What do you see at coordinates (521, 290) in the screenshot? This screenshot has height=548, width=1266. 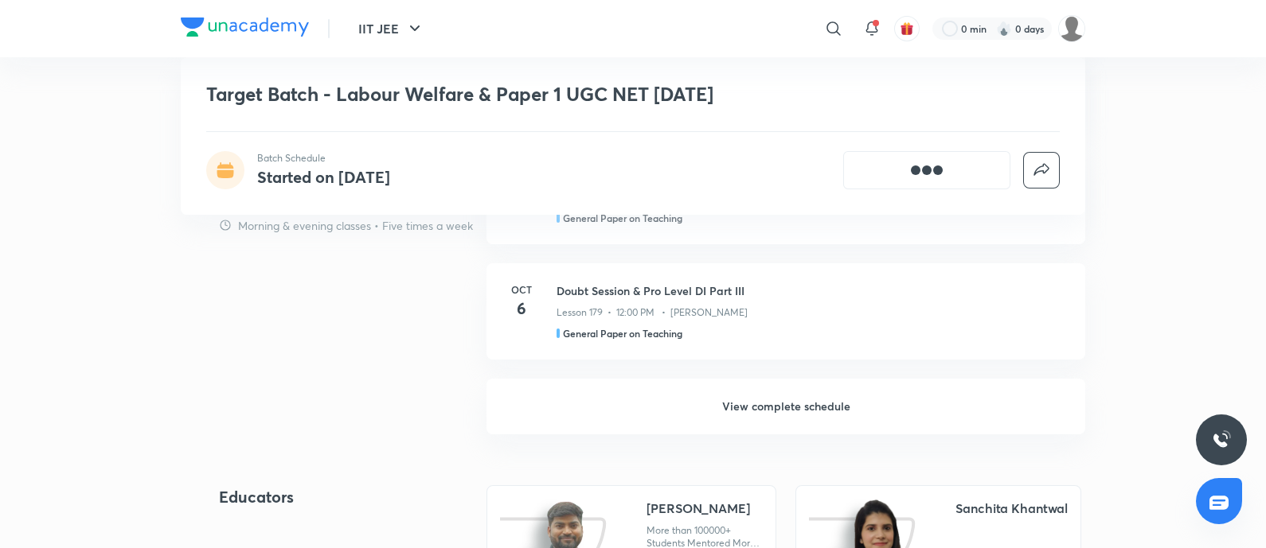 I see `h6: Oct` at bounding box center [521, 290].